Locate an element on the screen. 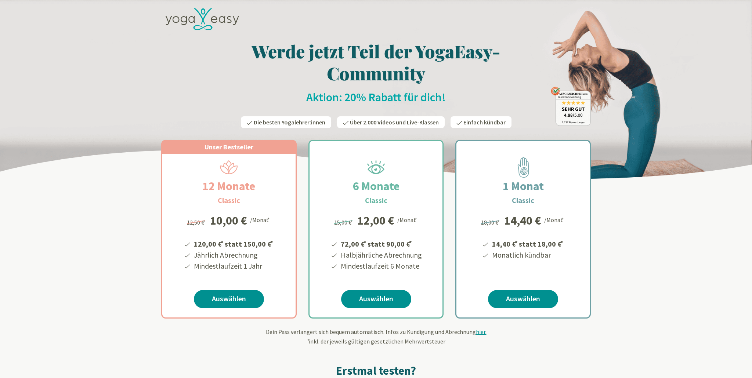  li: 14,40 € statt 18,00 € is located at coordinates (527, 243).